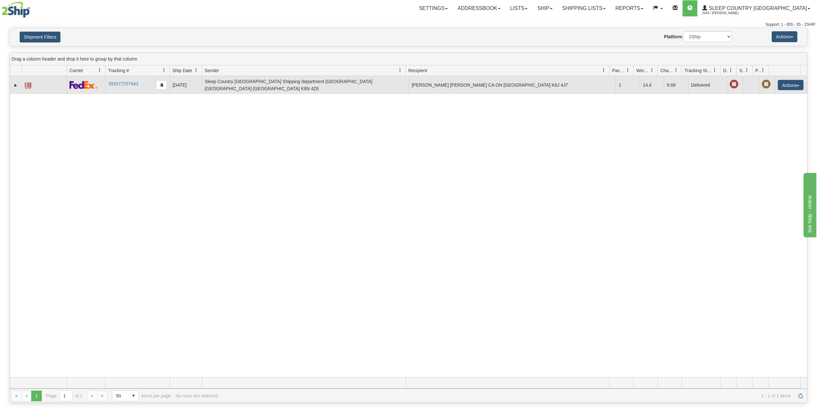 The image size is (817, 409). I want to click on a: Refresh, so click(801, 395).